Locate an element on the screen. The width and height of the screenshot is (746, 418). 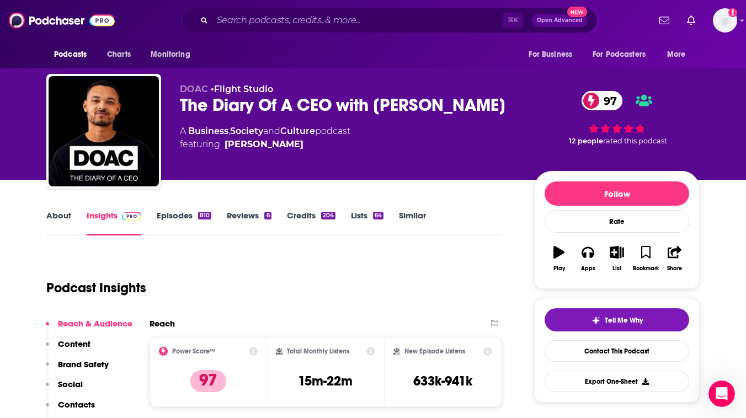
button: tell me why sparkleTell Me Why is located at coordinates (617, 320).